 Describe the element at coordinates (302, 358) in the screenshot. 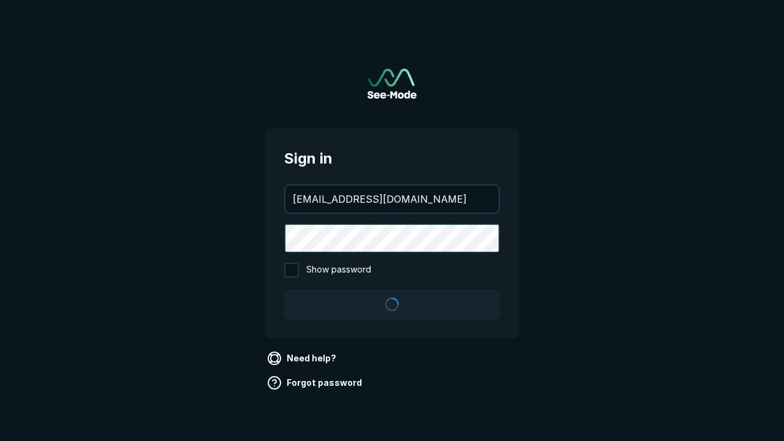

I see `a: Need help?` at that location.